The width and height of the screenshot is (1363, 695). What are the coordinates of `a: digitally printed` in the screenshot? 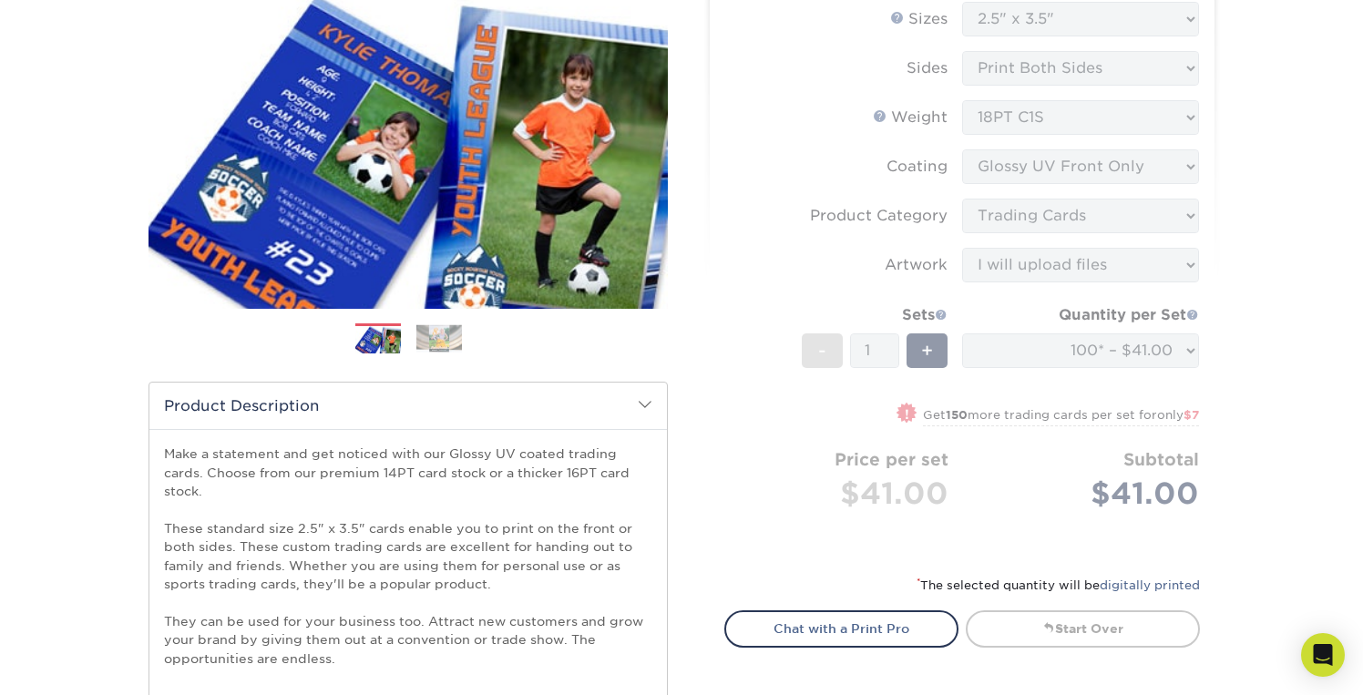 It's located at (1150, 585).